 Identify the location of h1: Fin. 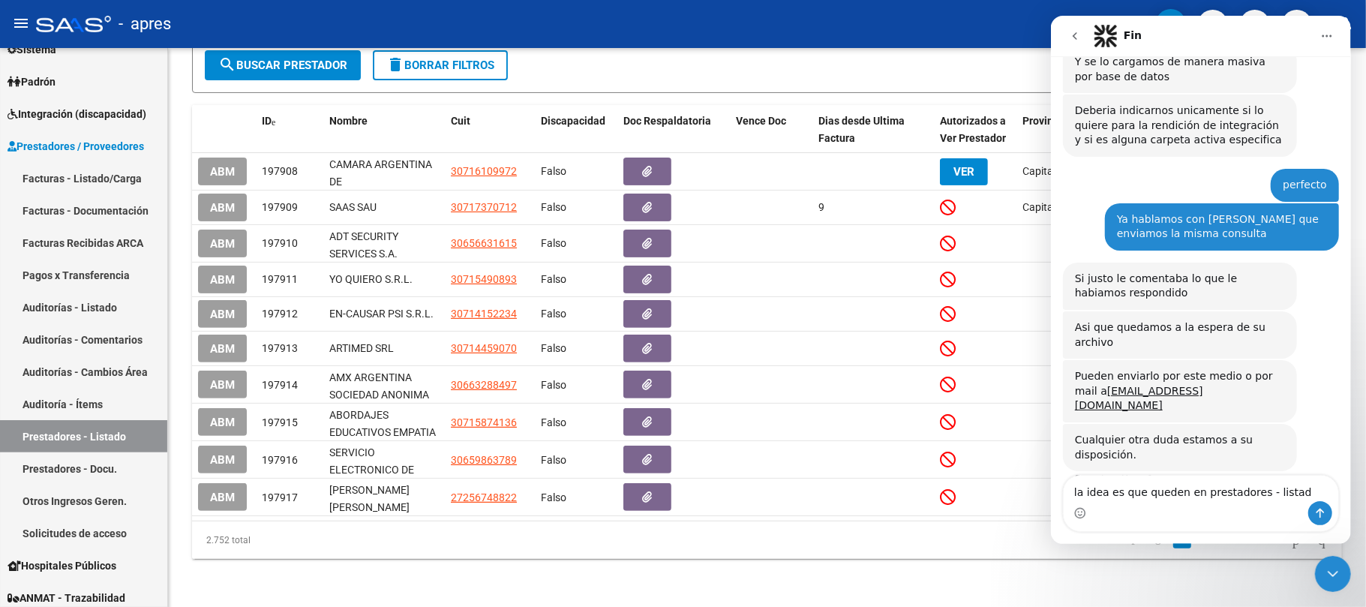
(82, 20).